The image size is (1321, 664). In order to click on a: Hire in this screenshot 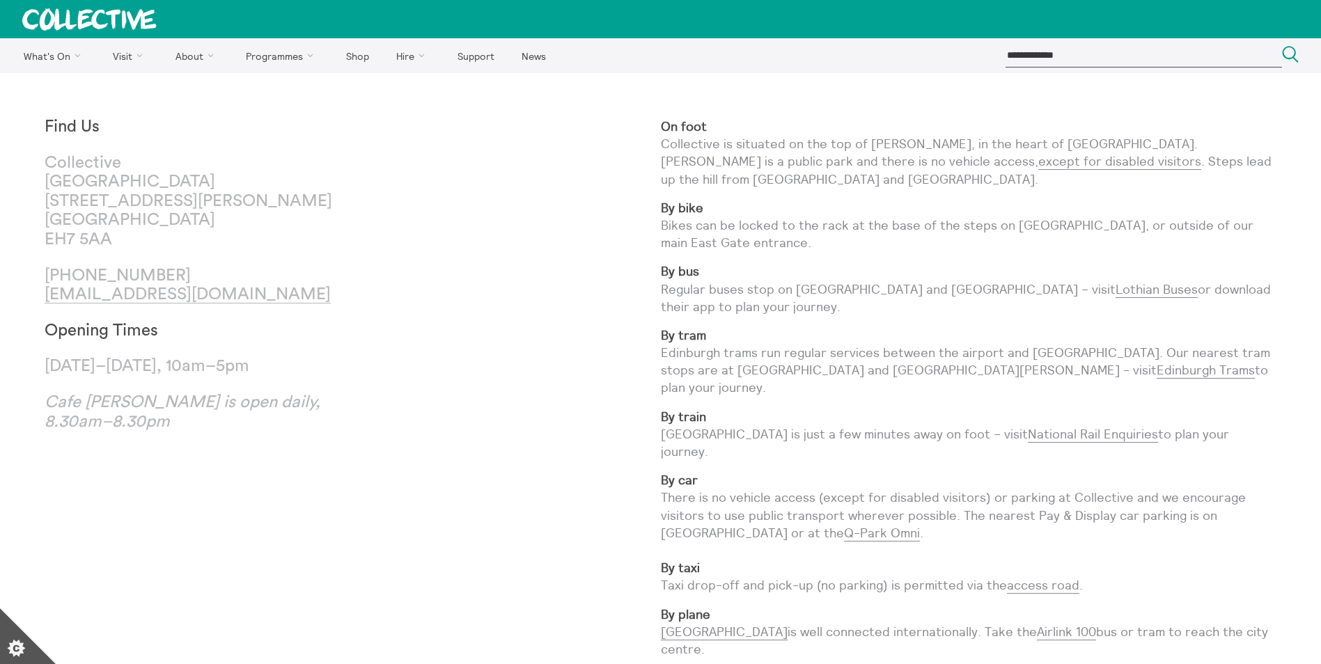, I will do `click(414, 56)`.